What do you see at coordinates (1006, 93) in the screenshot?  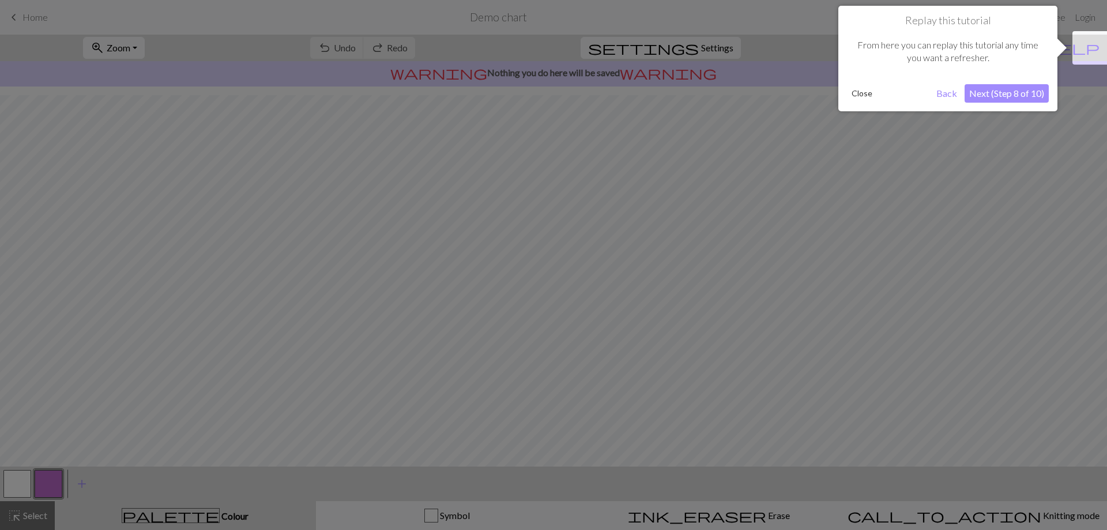 I see `button: Next (Step 8 of 10)` at bounding box center [1006, 93].